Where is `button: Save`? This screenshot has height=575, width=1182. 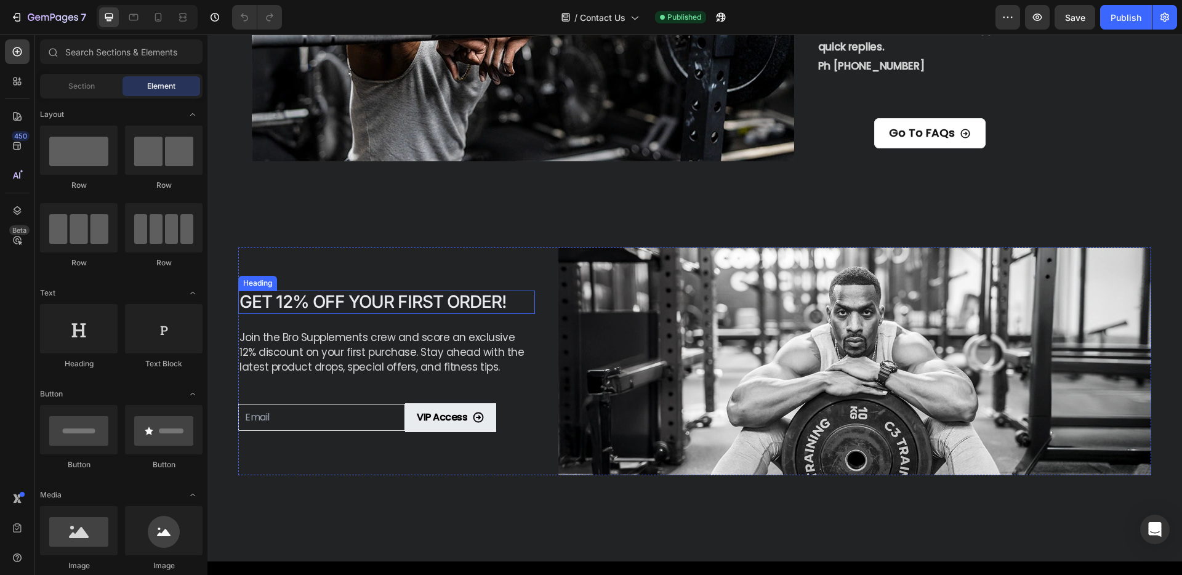 button: Save is located at coordinates (1074, 17).